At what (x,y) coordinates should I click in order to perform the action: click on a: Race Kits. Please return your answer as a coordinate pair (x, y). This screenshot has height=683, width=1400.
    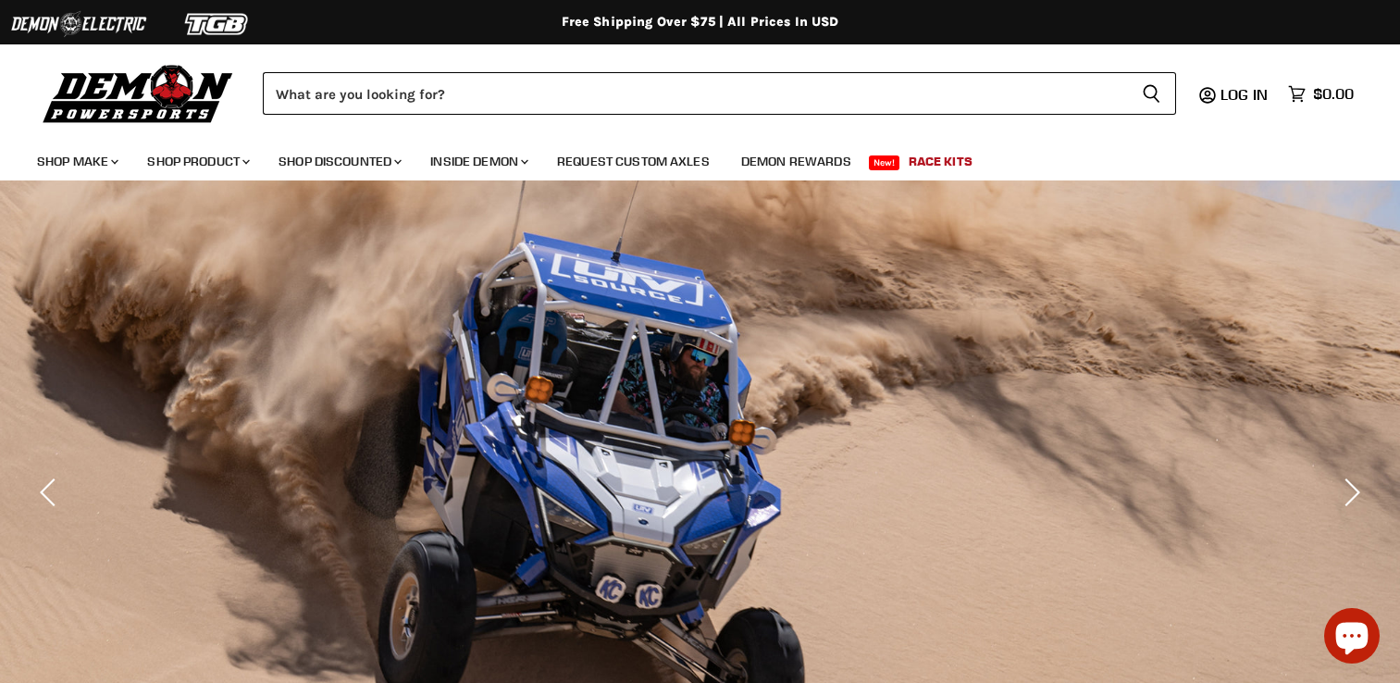
    Looking at the image, I should click on (940, 161).